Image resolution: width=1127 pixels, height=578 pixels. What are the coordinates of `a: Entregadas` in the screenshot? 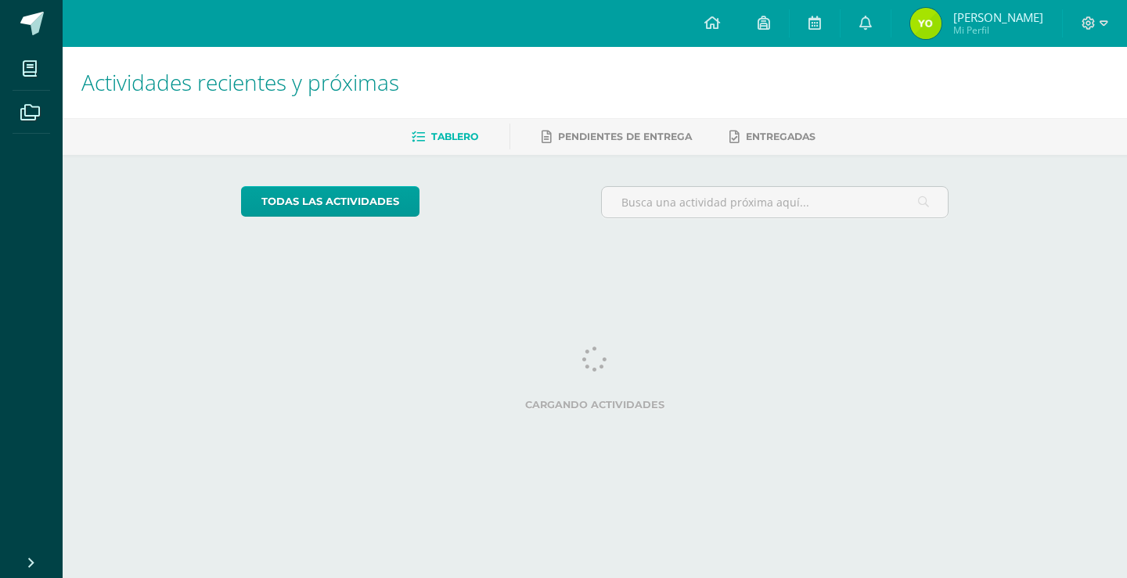 It's located at (772, 137).